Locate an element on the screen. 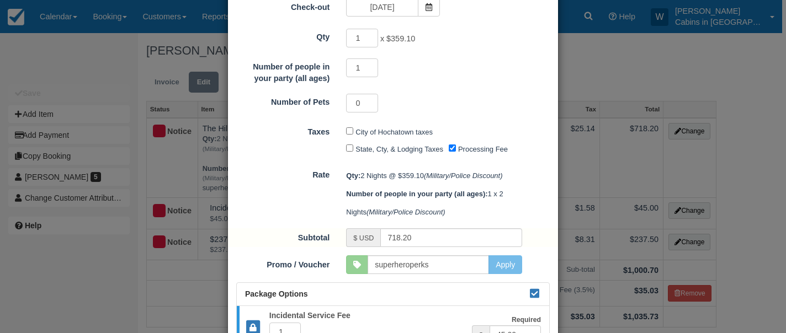  input: Number of people in your party (all ages) is located at coordinates (362, 68).